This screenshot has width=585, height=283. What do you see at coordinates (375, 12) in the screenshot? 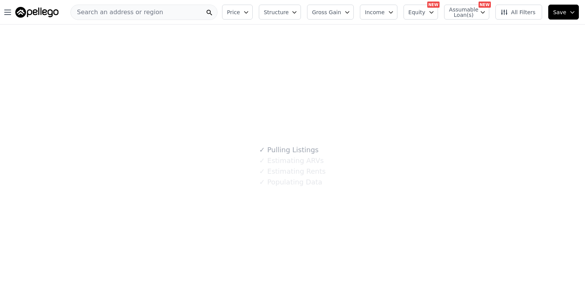
I see `span: Income` at bounding box center [375, 12].